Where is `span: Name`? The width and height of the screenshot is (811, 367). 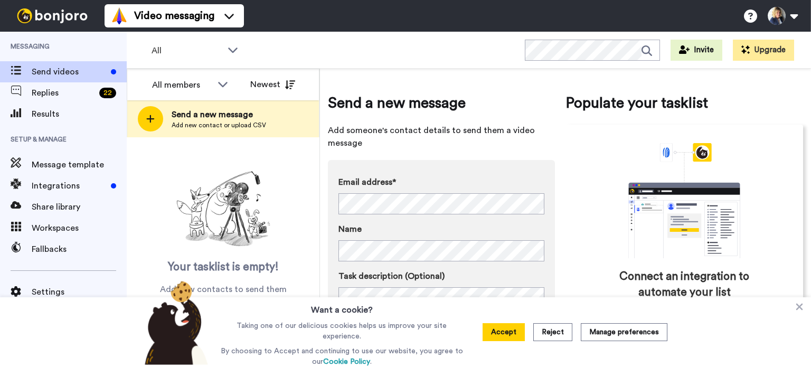
span: Name is located at coordinates (350, 229).